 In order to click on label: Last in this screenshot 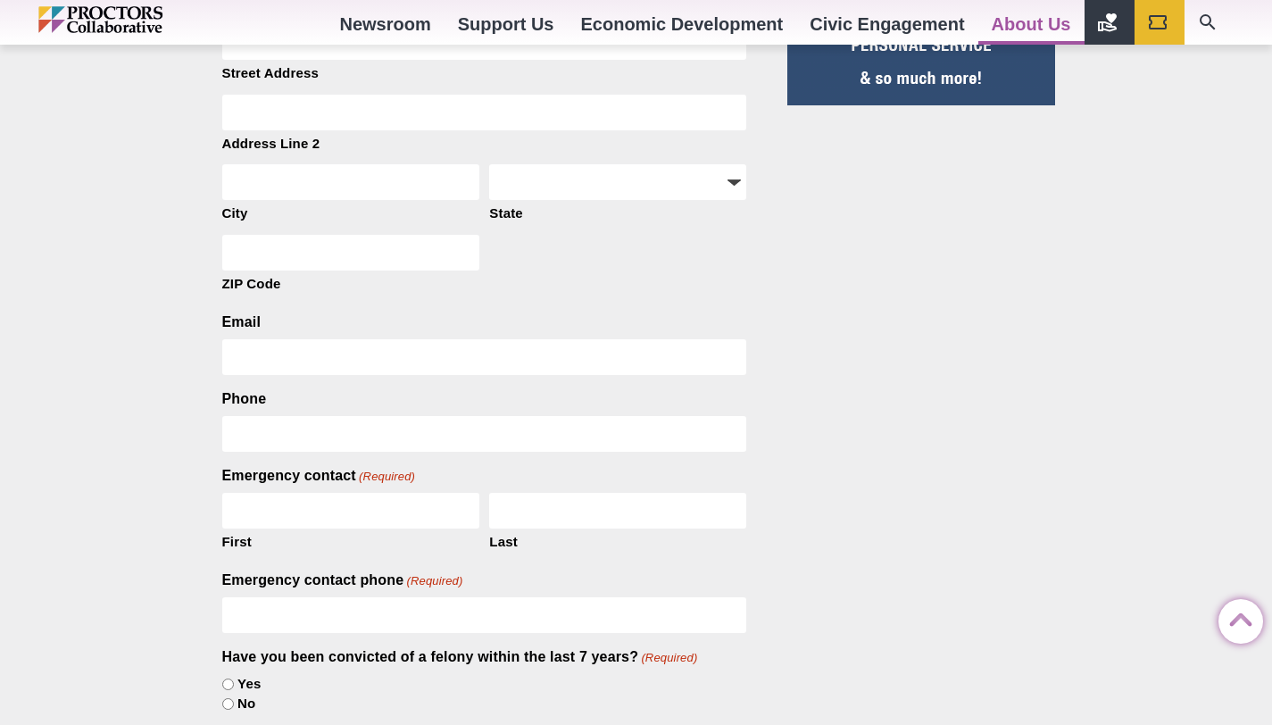, I will do `click(618, 540)`.